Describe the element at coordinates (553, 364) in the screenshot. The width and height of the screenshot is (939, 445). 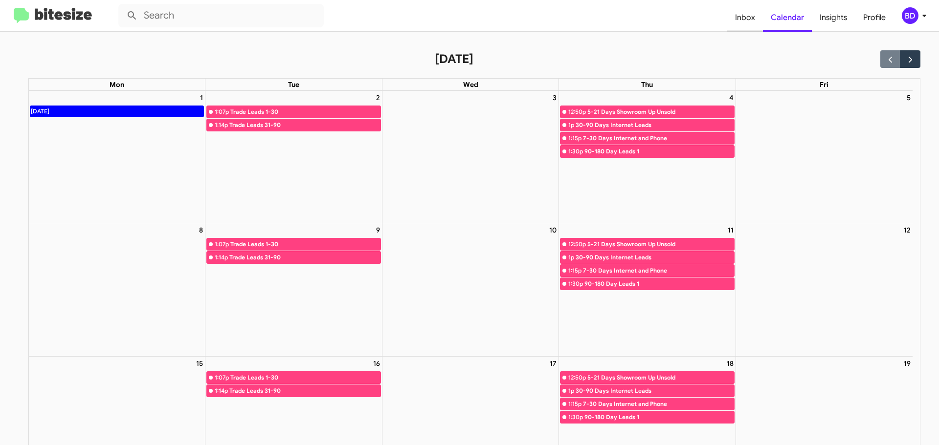
I see `a: September 17, 2025` at that location.